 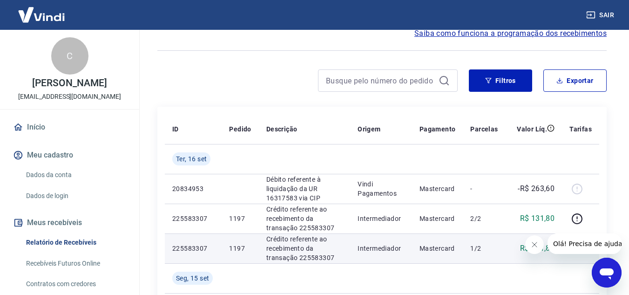 What do you see at coordinates (484, 218) in the screenshot?
I see `p: 2/2` at bounding box center [484, 218].